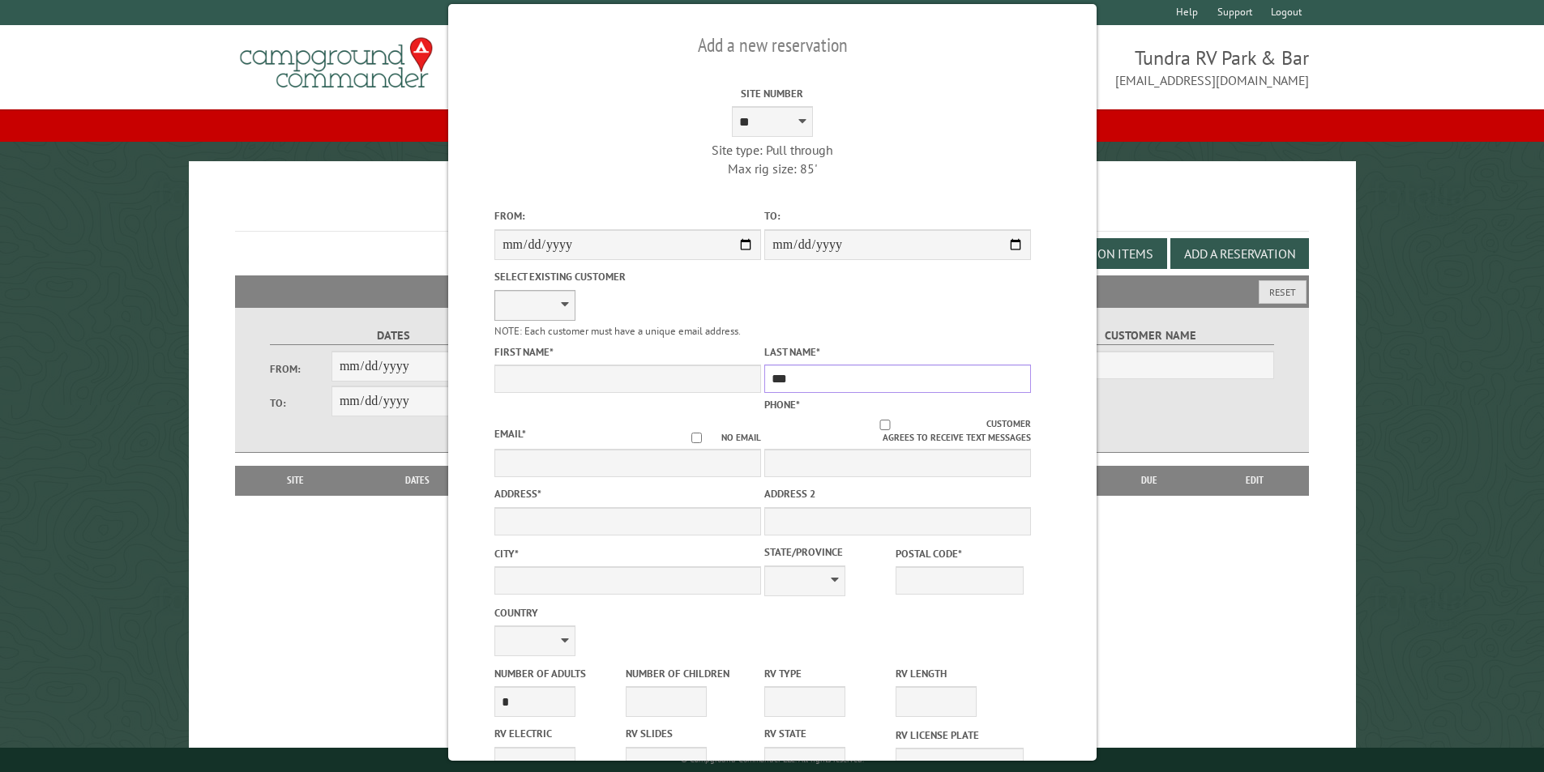  I want to click on label: RV Electric, so click(558, 734).